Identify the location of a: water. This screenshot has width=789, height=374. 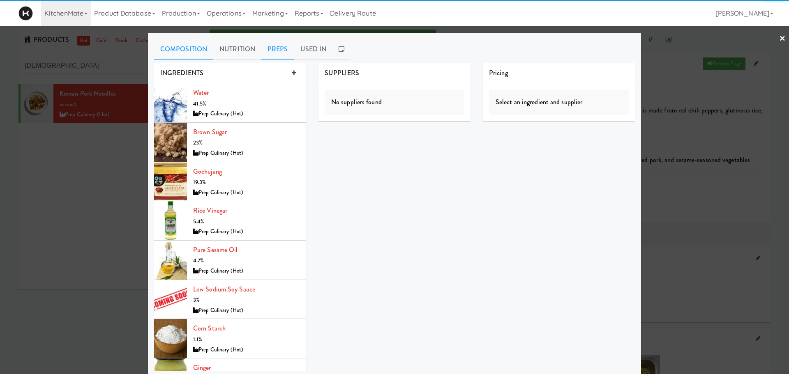
(201, 92).